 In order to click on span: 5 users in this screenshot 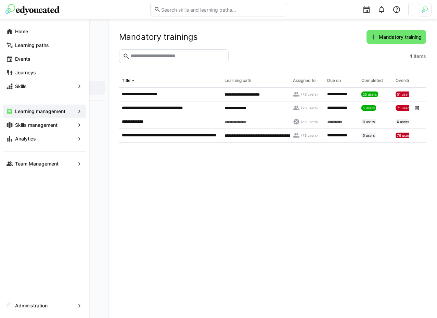, I will do `click(369, 108)`.